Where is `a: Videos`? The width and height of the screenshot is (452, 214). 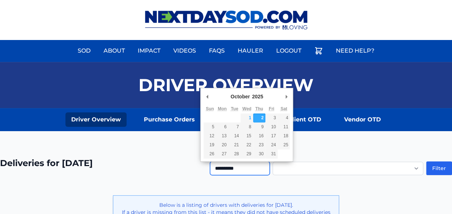 a: Videos is located at coordinates (185, 51).